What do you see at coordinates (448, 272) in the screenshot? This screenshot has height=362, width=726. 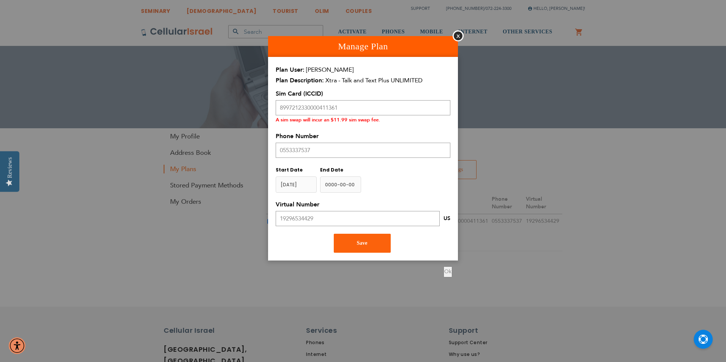 I see `button: Ok` at bounding box center [448, 272].